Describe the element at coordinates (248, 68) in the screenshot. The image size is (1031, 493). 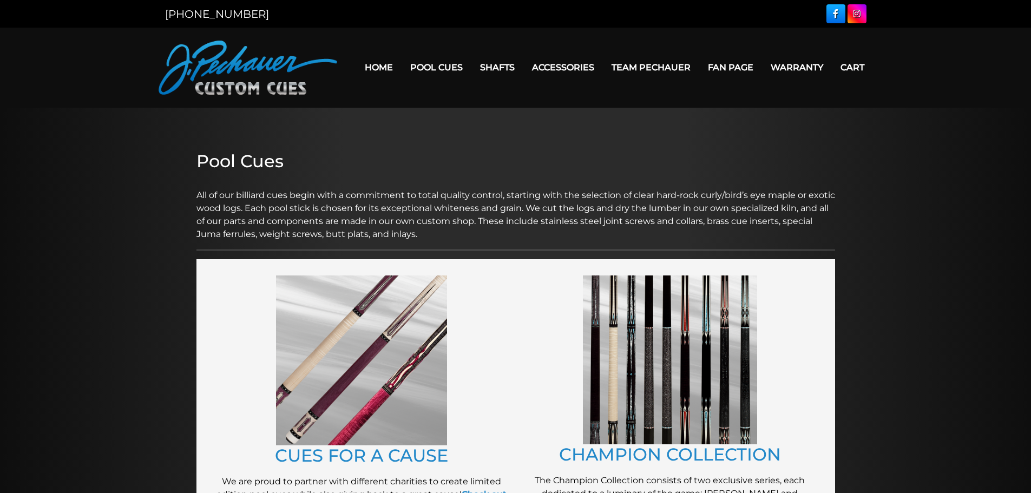
I see `img: Pechauer Custom Cues` at that location.